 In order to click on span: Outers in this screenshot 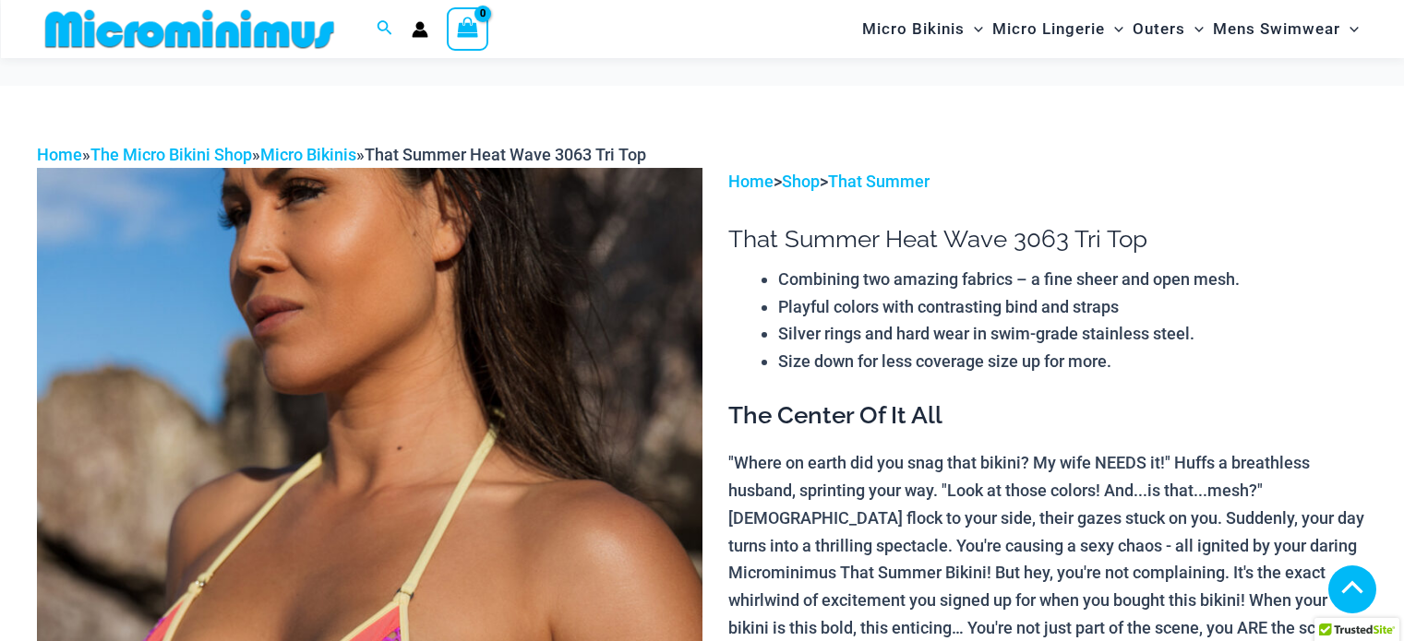, I will do `click(1158, 29)`.